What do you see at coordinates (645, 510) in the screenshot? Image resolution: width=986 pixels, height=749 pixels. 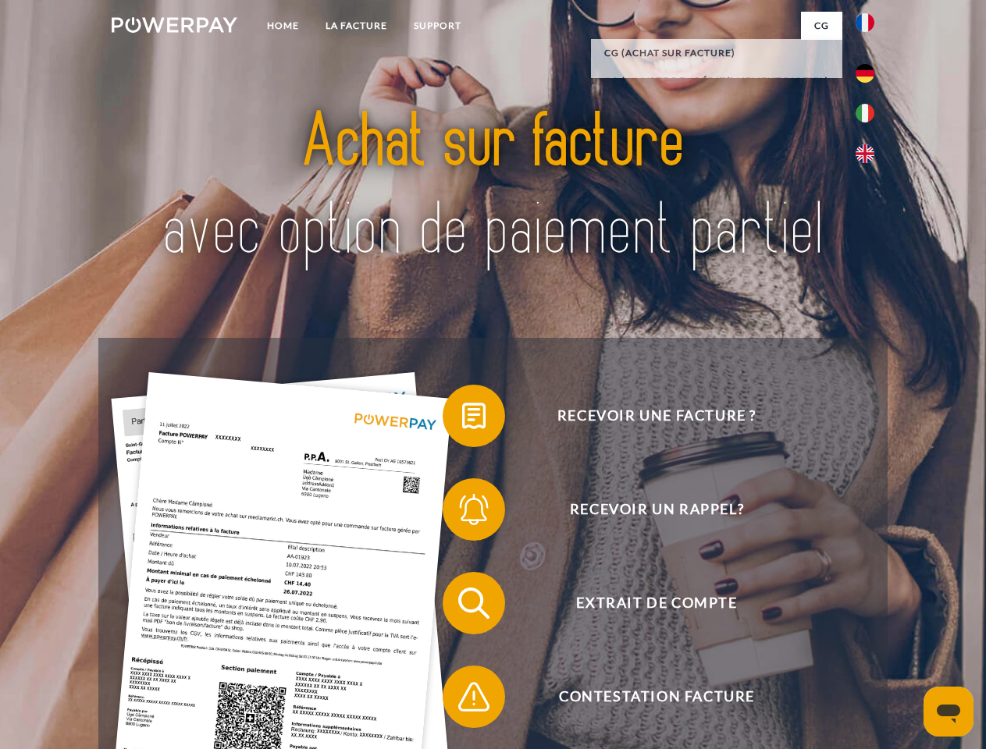 I see `button: Recevoir un rappel?` at bounding box center [645, 510].